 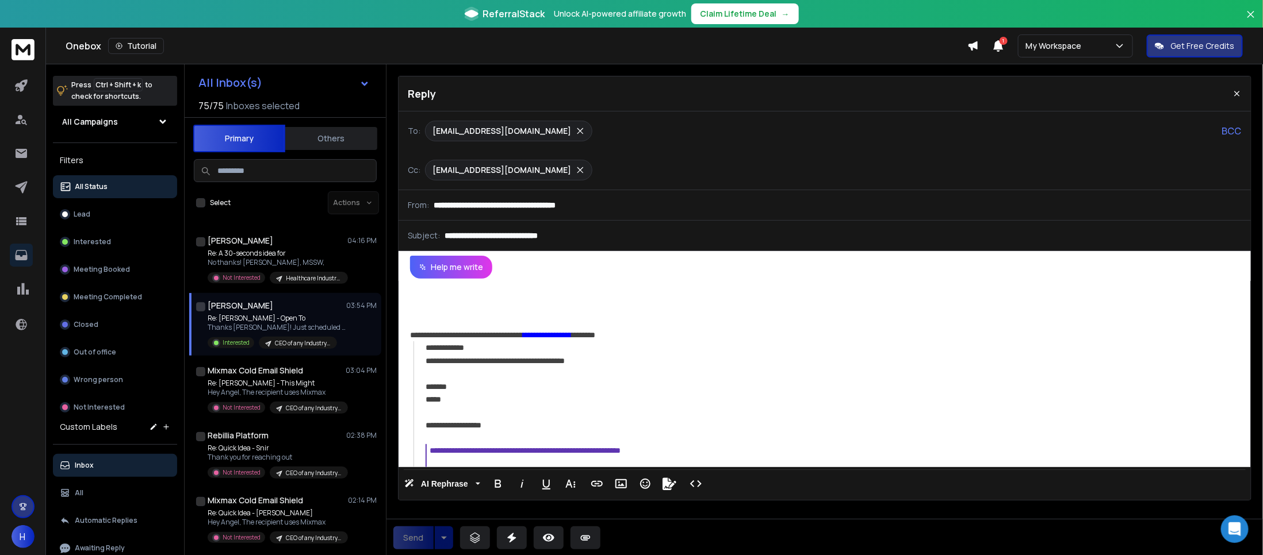 I want to click on button: Insert Link (Ctrl+K), so click(x=597, y=484).